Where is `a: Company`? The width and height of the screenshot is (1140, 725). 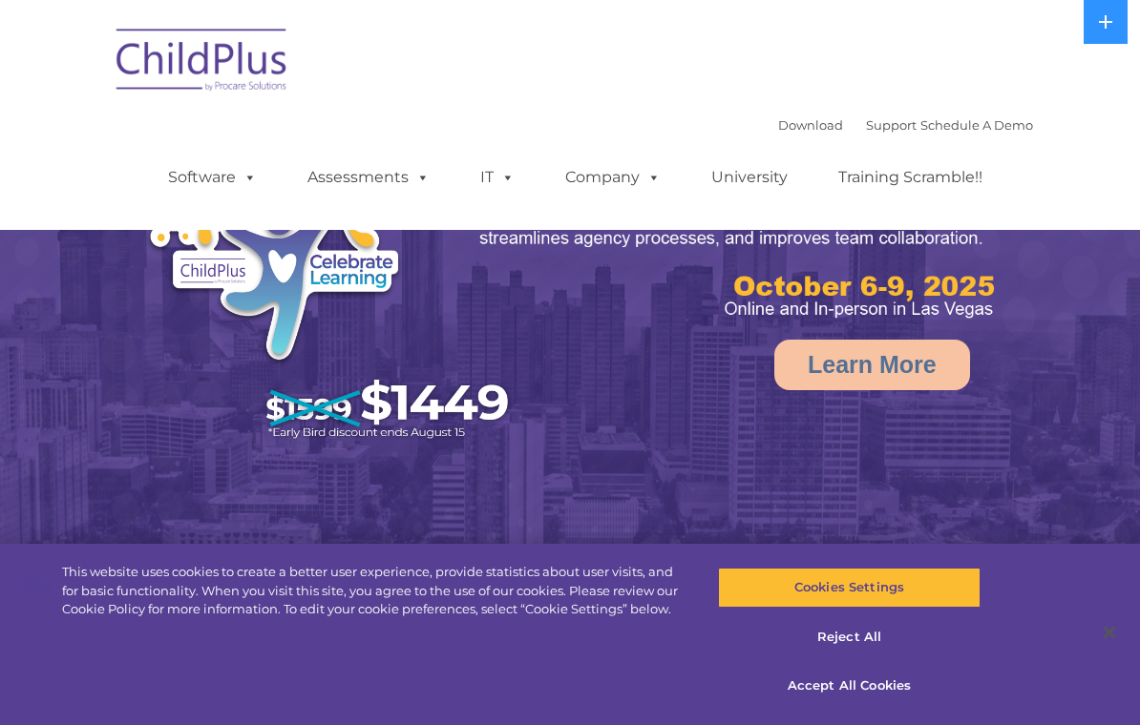 a: Company is located at coordinates (613, 178).